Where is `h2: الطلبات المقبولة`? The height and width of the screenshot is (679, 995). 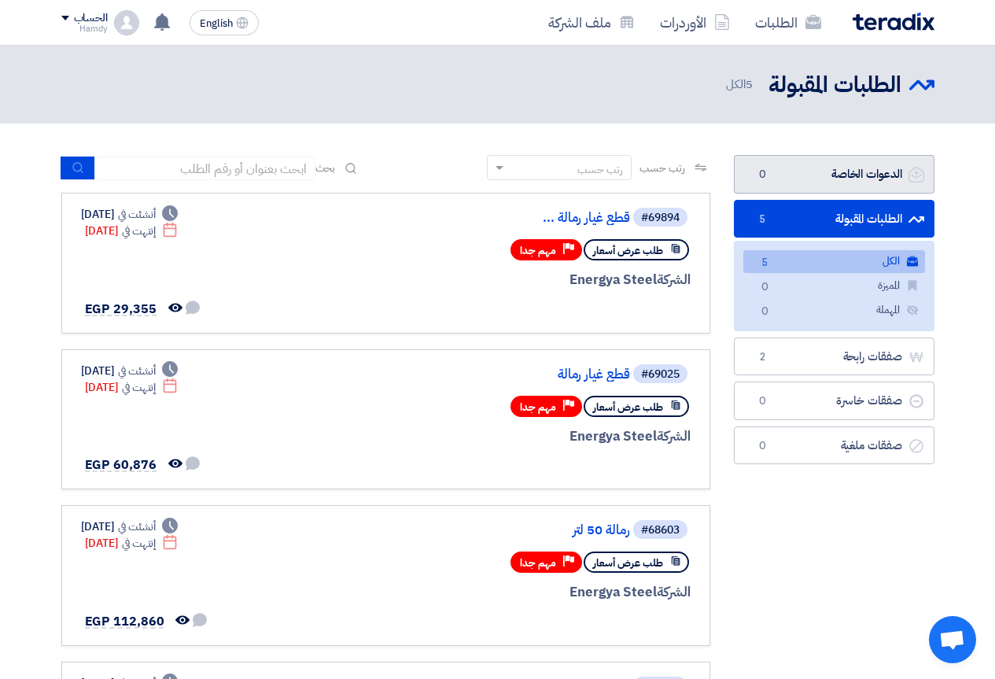
h2: الطلبات المقبولة is located at coordinates (835, 85).